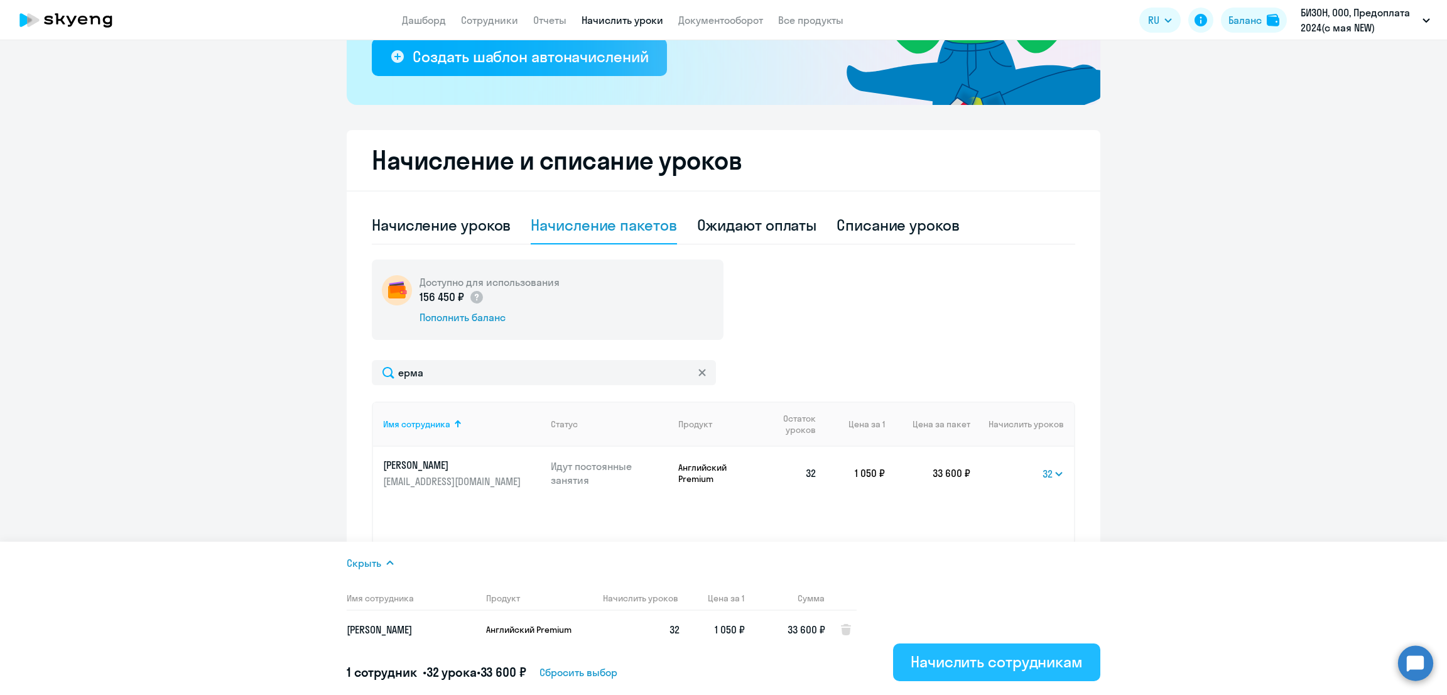 The width and height of the screenshot is (1447, 695). I want to click on a: Все продукты, so click(811, 20).